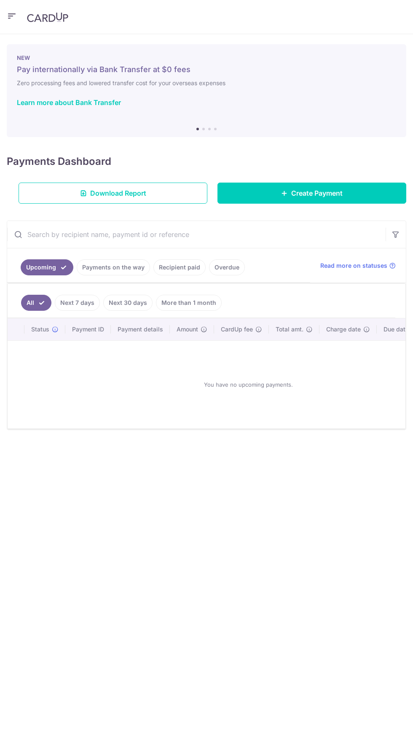 The height and width of the screenshot is (751, 413). What do you see at coordinates (312, 193) in the screenshot?
I see `a: Create Payment` at bounding box center [312, 193].